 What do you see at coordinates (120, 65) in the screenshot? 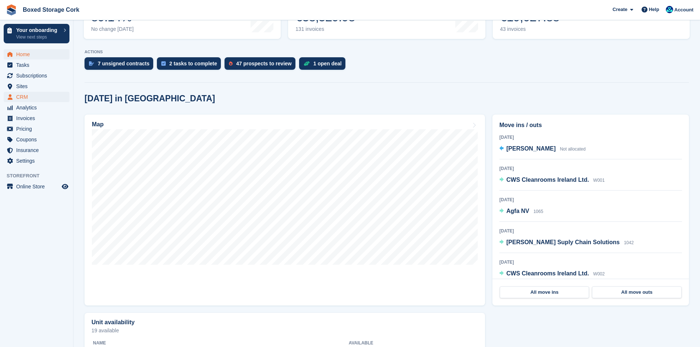
I see `a: 7 unsigned contracts` at bounding box center [120, 65].